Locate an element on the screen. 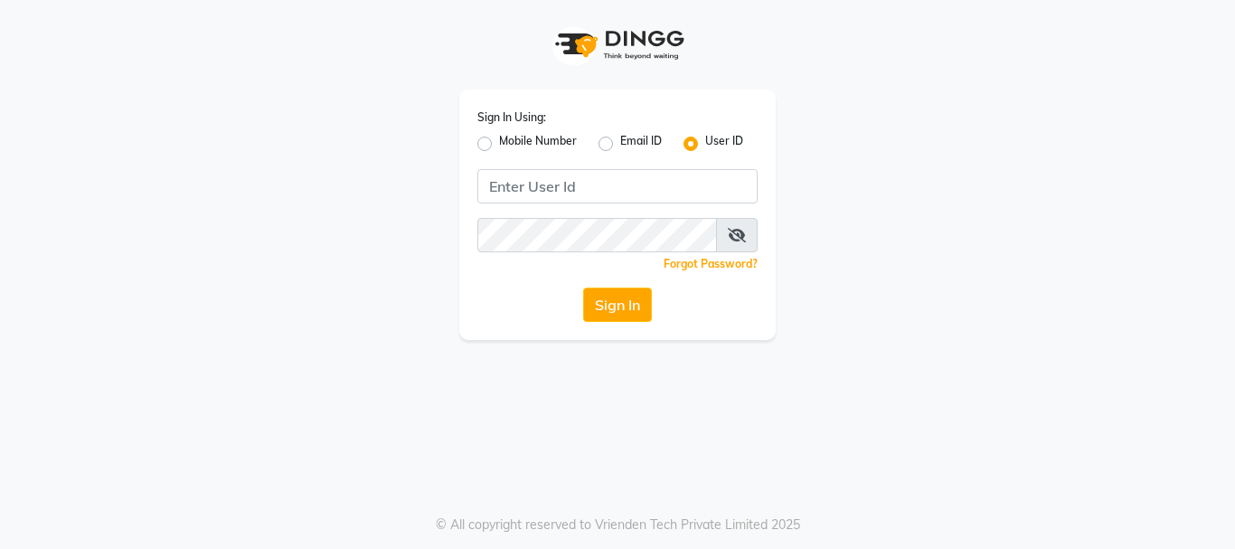  label: User ID is located at coordinates (724, 144).